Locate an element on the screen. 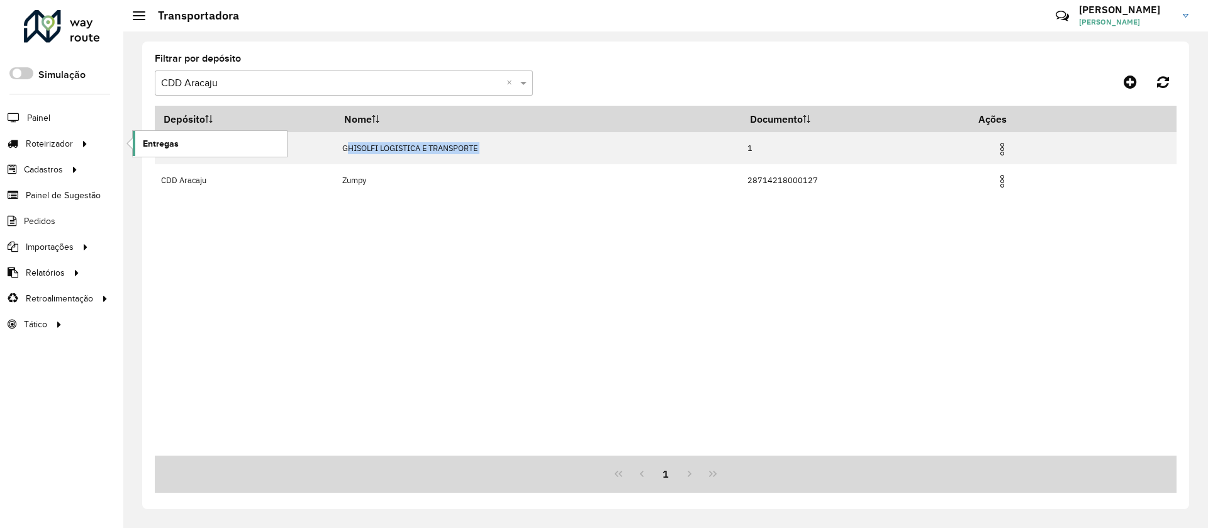  button: 1 is located at coordinates (666, 474).